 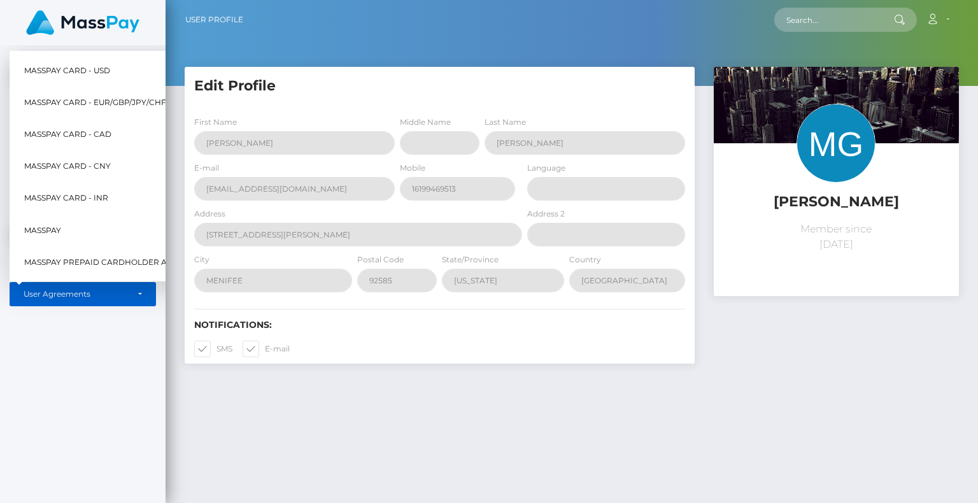 I want to click on span: MassPay Card - USD, so click(x=67, y=70).